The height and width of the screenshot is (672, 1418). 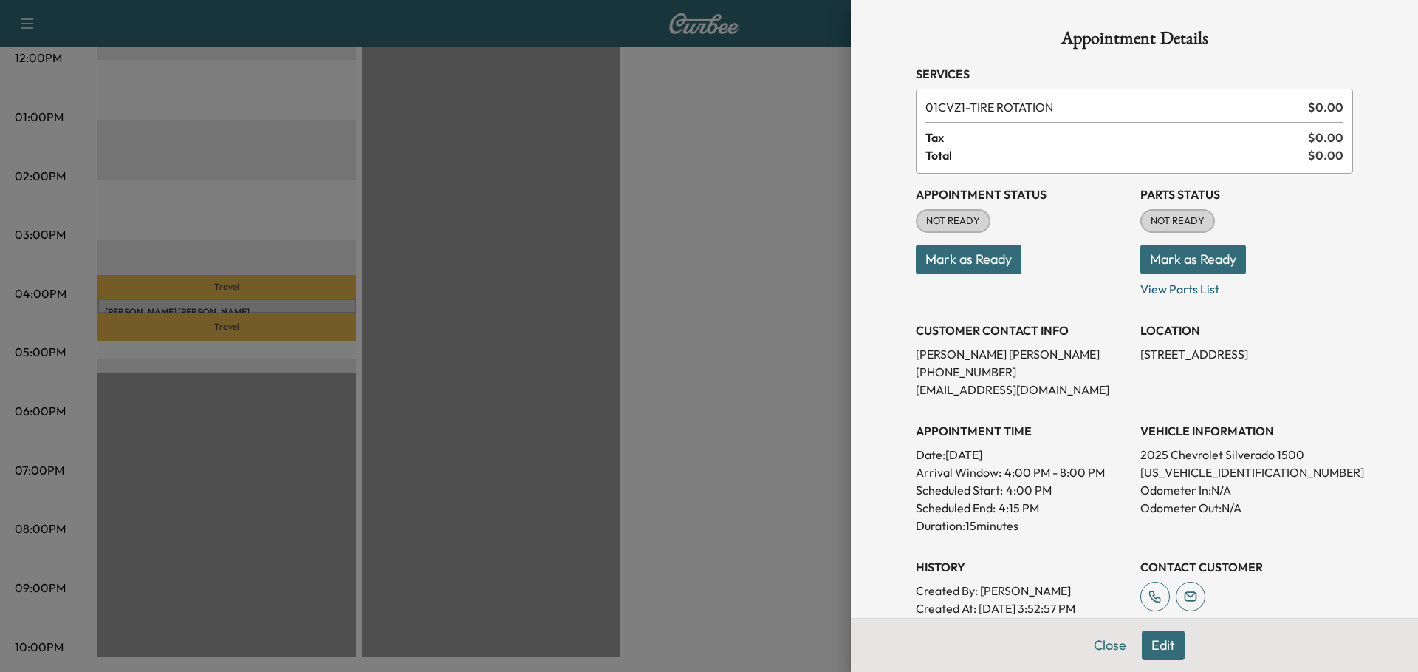 I want to click on p: Duration: 15 minutes, so click(x=1022, y=525).